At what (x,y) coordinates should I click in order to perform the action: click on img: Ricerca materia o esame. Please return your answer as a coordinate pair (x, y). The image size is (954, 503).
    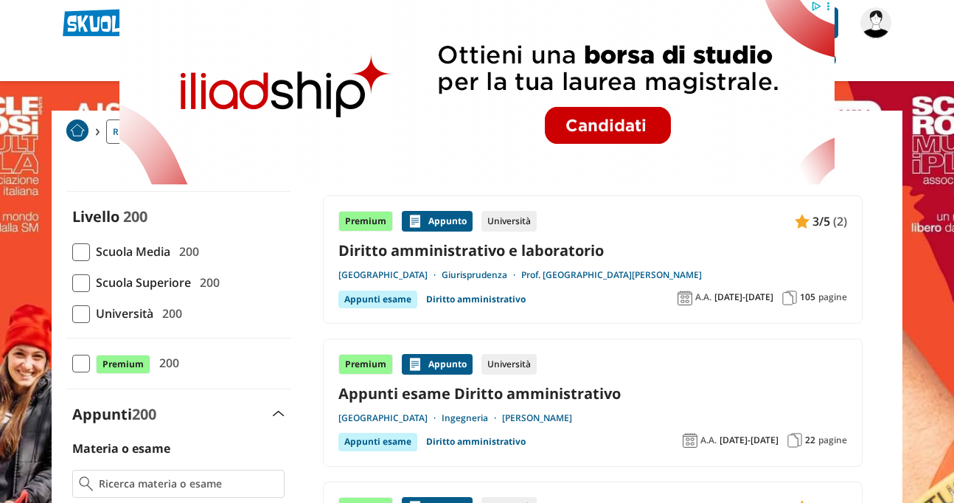
    Looking at the image, I should click on (85, 483).